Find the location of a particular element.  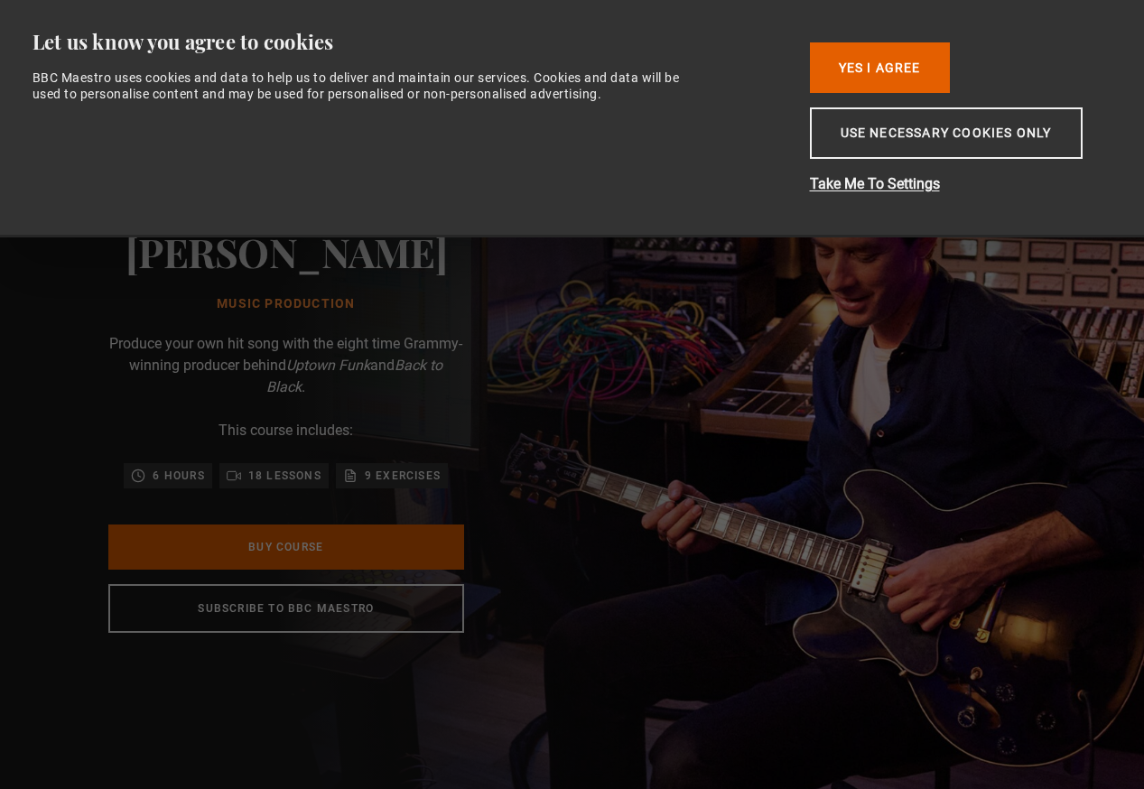

div: BBC Maestro uses cookies and data to help us to deliver and maintain our services. Cookies and da... is located at coordinates (369, 86).